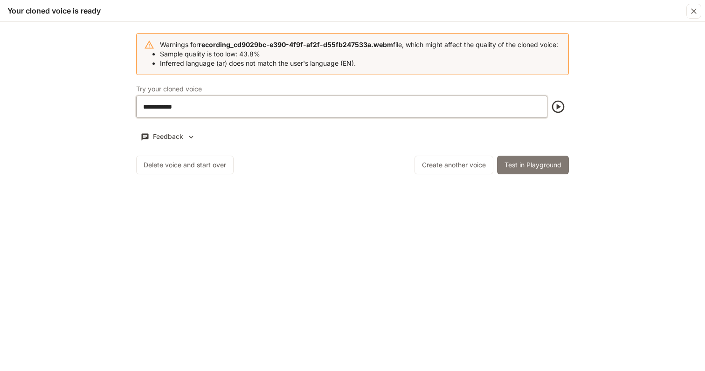 The image size is (705, 371). What do you see at coordinates (169, 89) in the screenshot?
I see `p: Try your cloned voice` at bounding box center [169, 89].